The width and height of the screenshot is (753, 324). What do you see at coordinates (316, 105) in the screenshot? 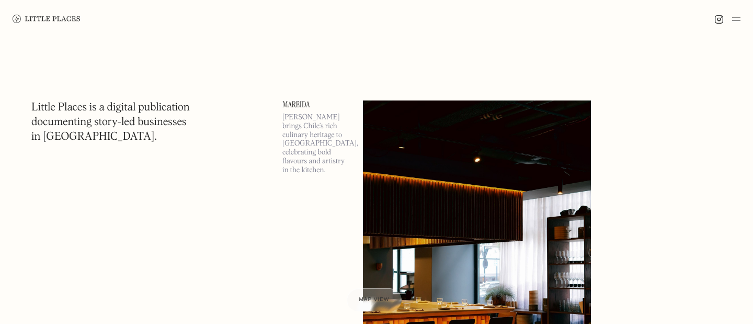
I see `a: Mareida` at bounding box center [316, 105].